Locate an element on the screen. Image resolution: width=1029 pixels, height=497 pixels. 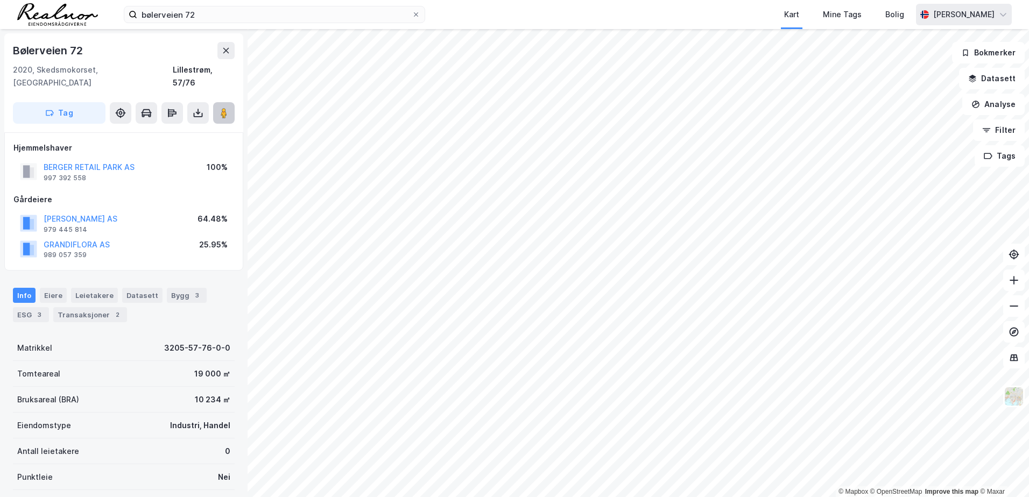
div: Industri, Handel is located at coordinates (200, 426).